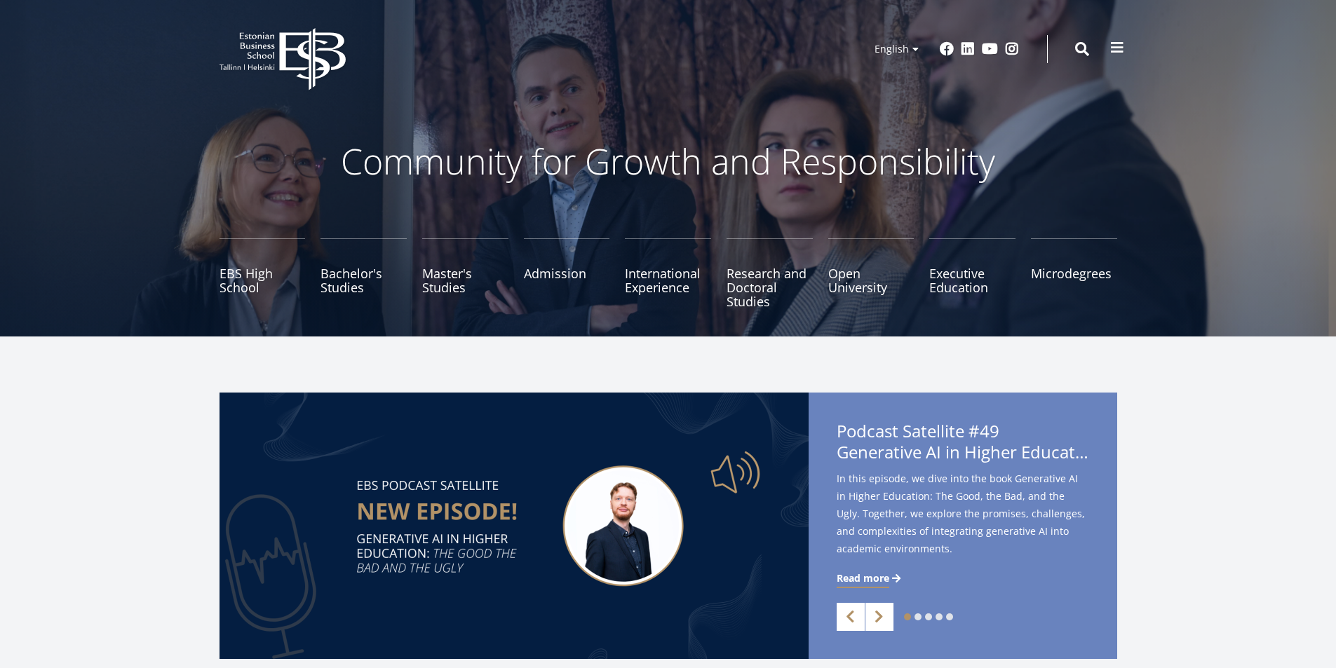 The height and width of the screenshot is (668, 1336). What do you see at coordinates (262, 274) in the screenshot?
I see `a: EBS High School` at bounding box center [262, 274].